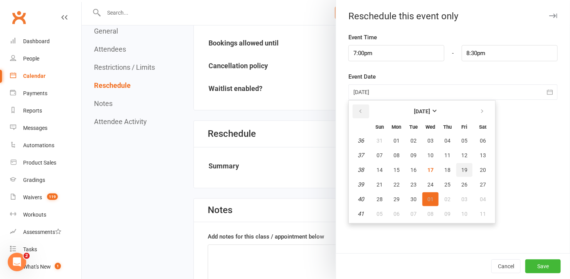  Describe the element at coordinates (431, 185) in the screenshot. I see `span: 24` at that location.